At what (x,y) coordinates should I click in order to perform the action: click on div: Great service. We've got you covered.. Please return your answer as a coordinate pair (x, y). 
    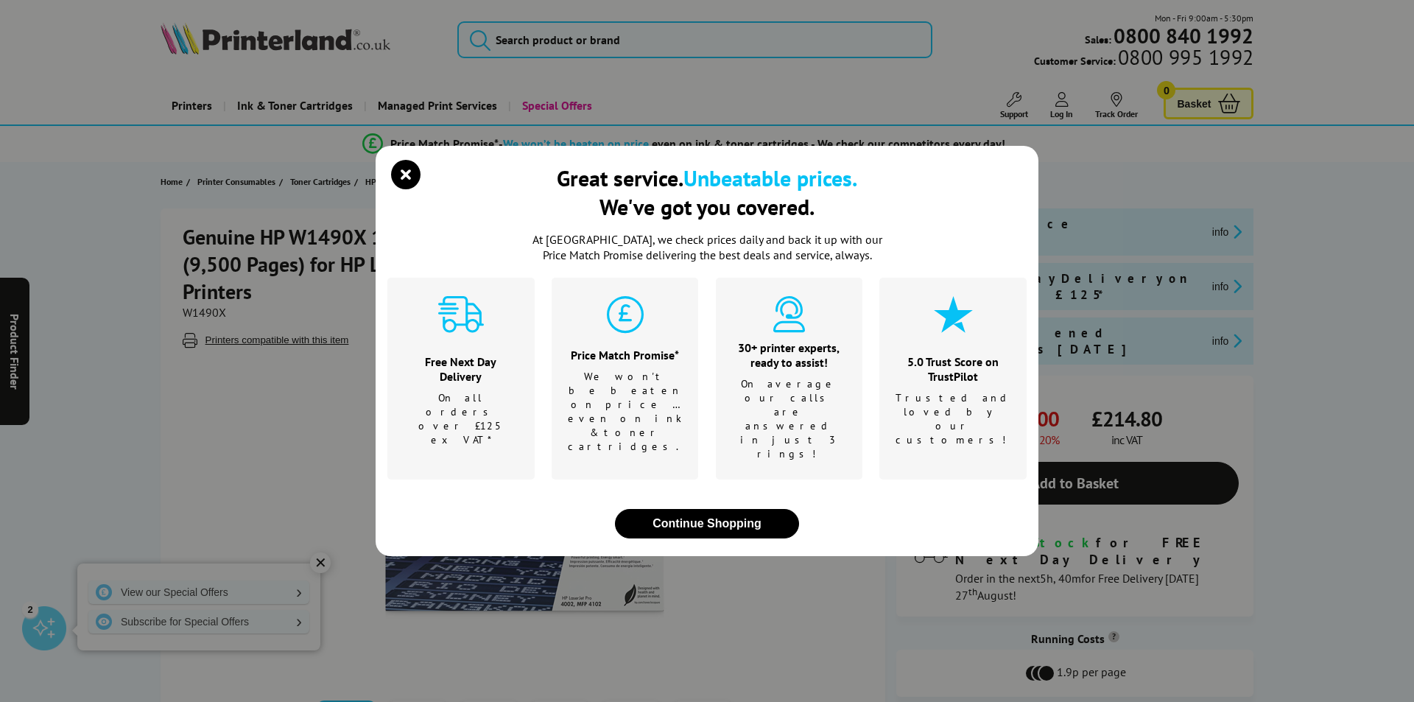
    Looking at the image, I should click on (707, 192).